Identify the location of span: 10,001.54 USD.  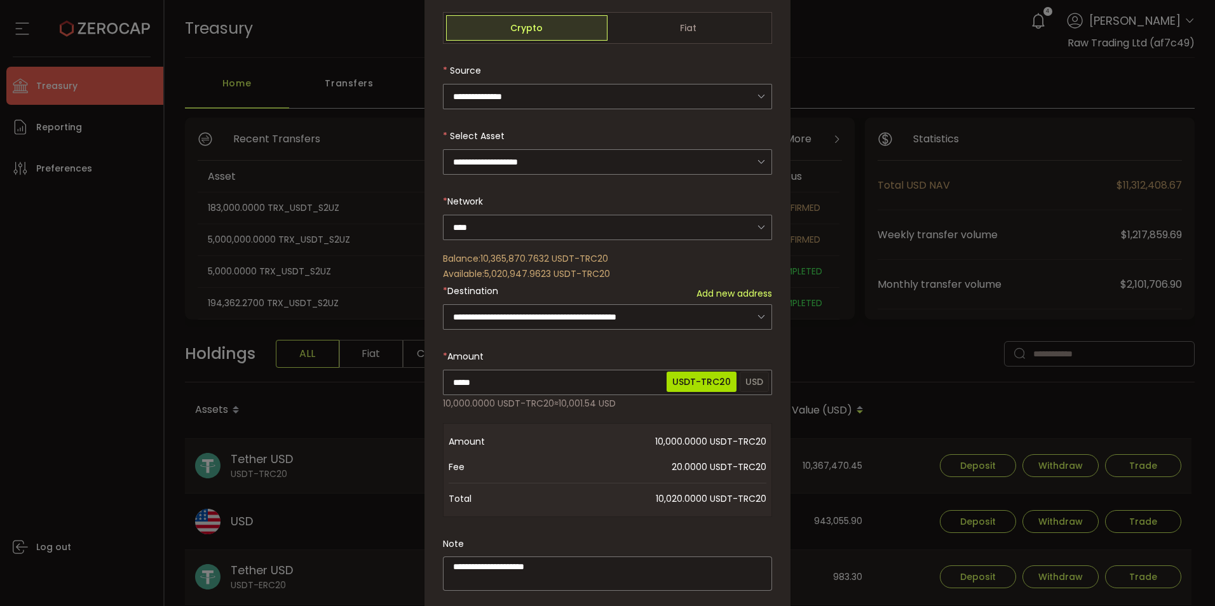
(587, 404).